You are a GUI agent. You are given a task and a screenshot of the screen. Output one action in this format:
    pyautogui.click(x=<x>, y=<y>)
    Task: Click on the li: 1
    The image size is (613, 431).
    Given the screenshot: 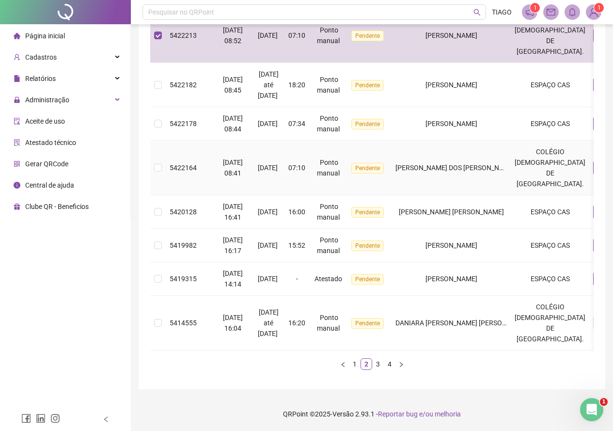 What is the action you would take?
    pyautogui.click(x=355, y=364)
    